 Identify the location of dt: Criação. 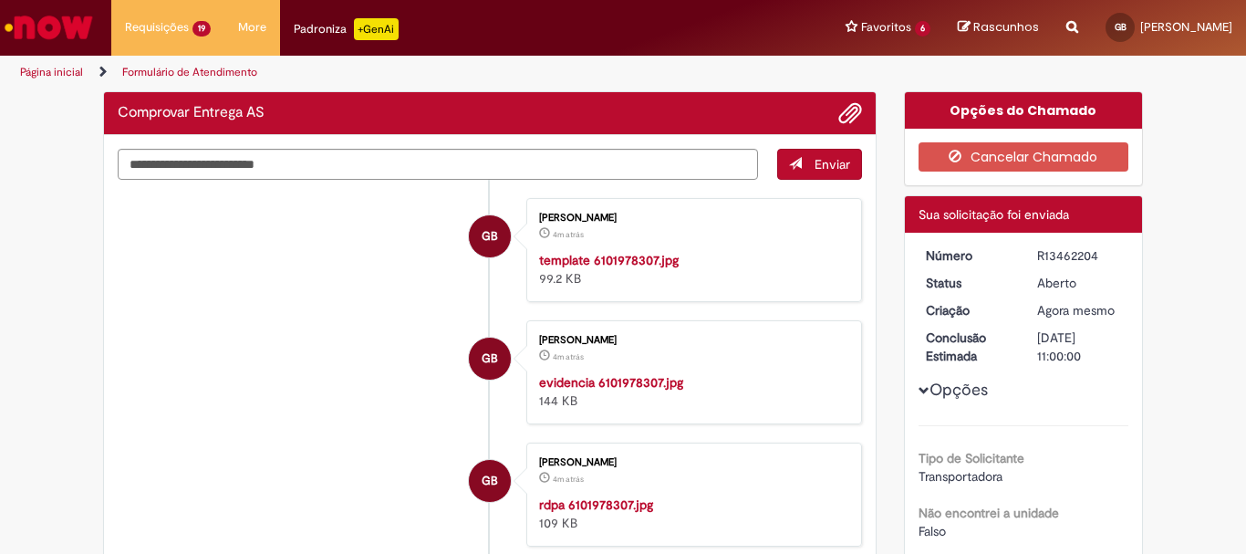
(968, 310).